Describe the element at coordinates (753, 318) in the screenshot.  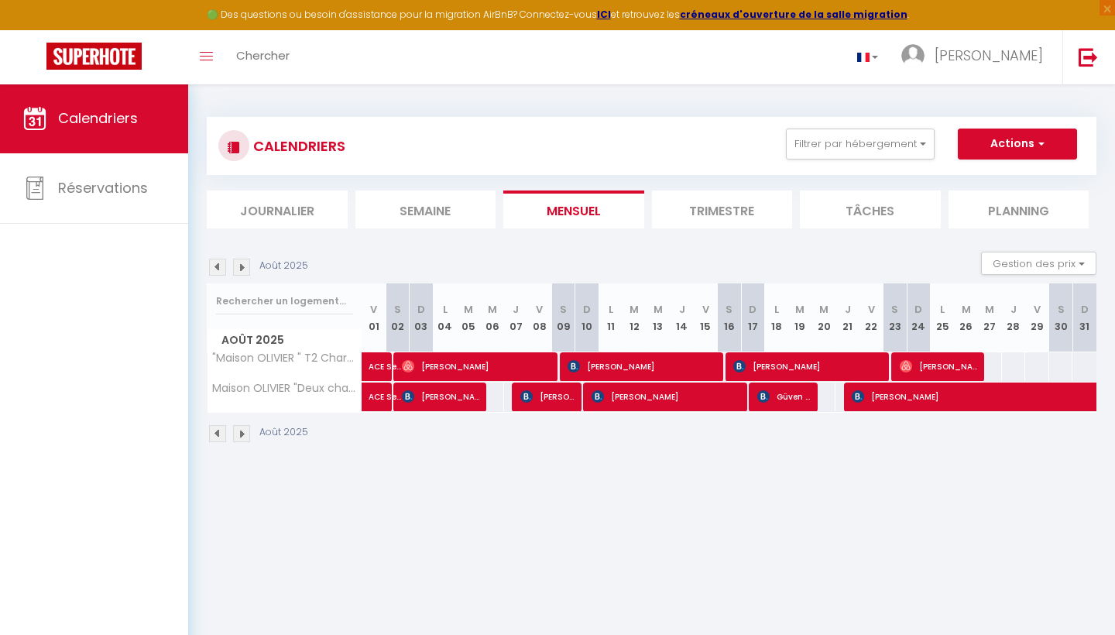
I see `th: 17` at that location.